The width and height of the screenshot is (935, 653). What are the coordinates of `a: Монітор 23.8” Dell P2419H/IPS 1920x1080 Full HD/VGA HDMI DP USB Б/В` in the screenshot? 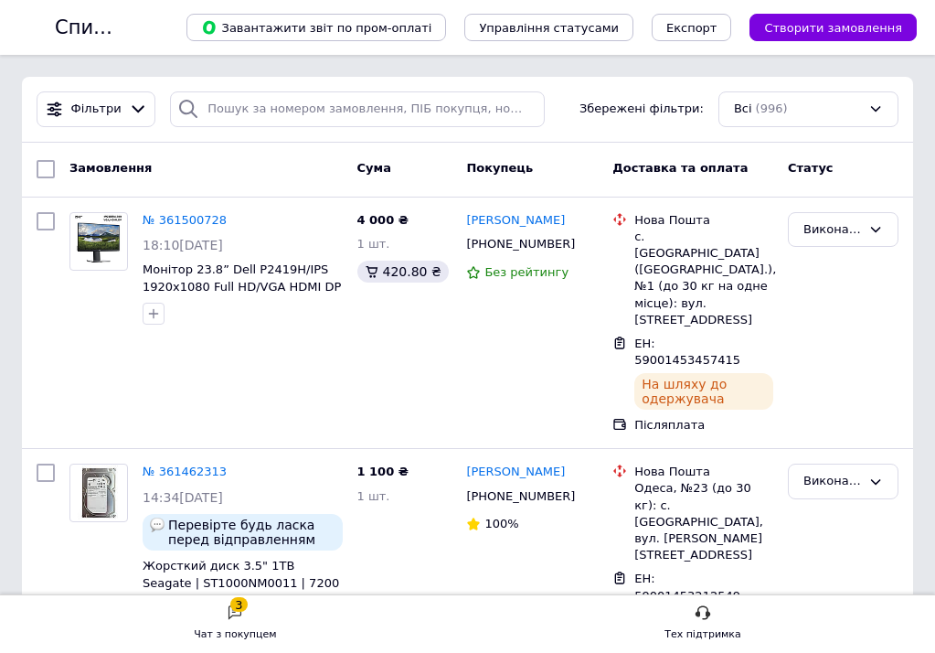 It's located at (241, 286).